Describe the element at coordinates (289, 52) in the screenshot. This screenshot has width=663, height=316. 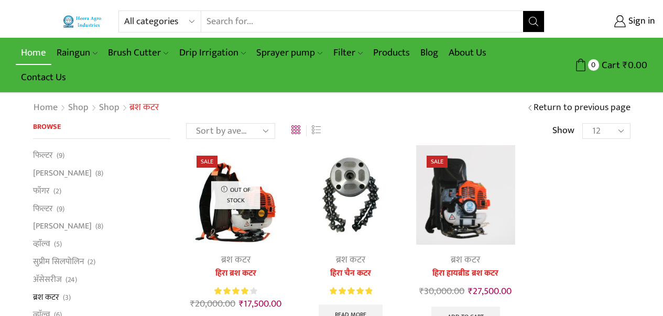
I see `a: Sprayer pump` at that location.